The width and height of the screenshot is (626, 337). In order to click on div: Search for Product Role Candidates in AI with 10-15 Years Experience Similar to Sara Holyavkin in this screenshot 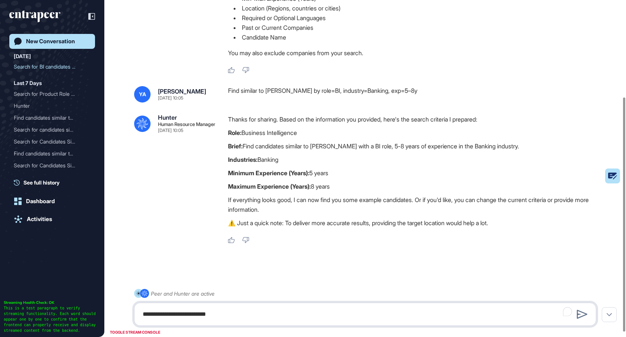, I will do `click(52, 94)`.